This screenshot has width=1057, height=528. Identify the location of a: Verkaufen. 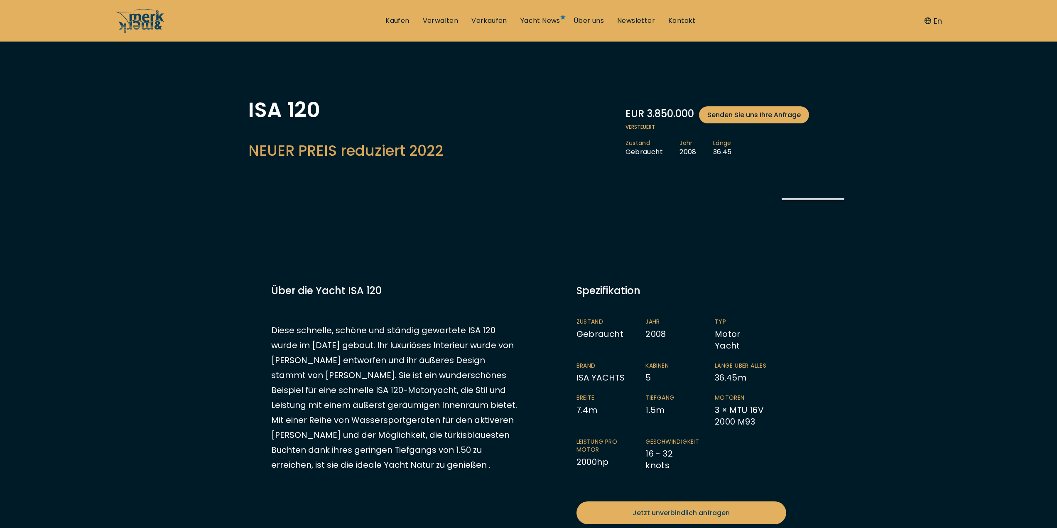
(489, 21).